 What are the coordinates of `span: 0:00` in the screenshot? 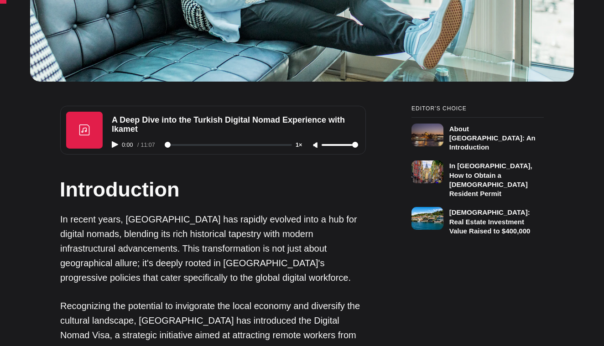 It's located at (129, 145).